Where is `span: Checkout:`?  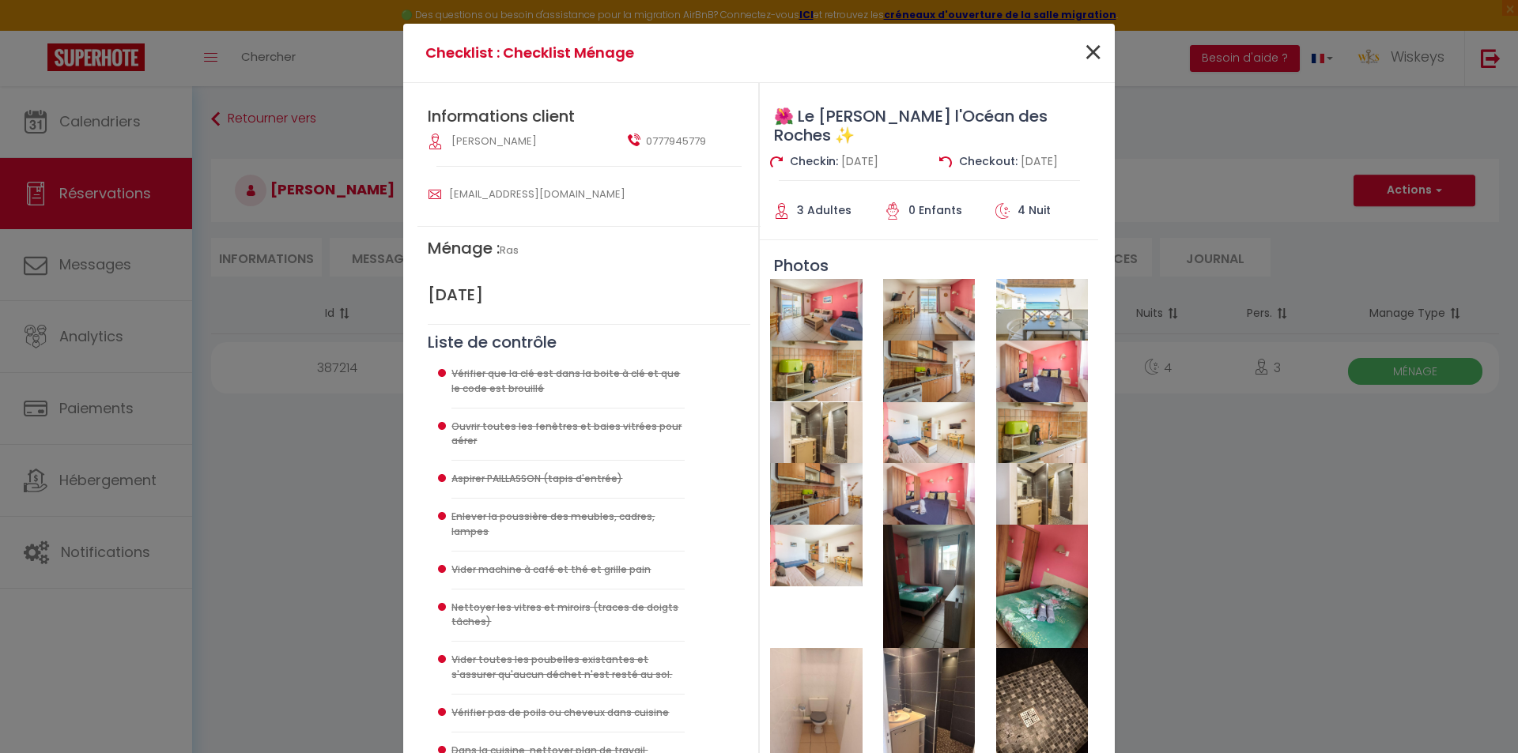 span: Checkout: is located at coordinates (988, 161).